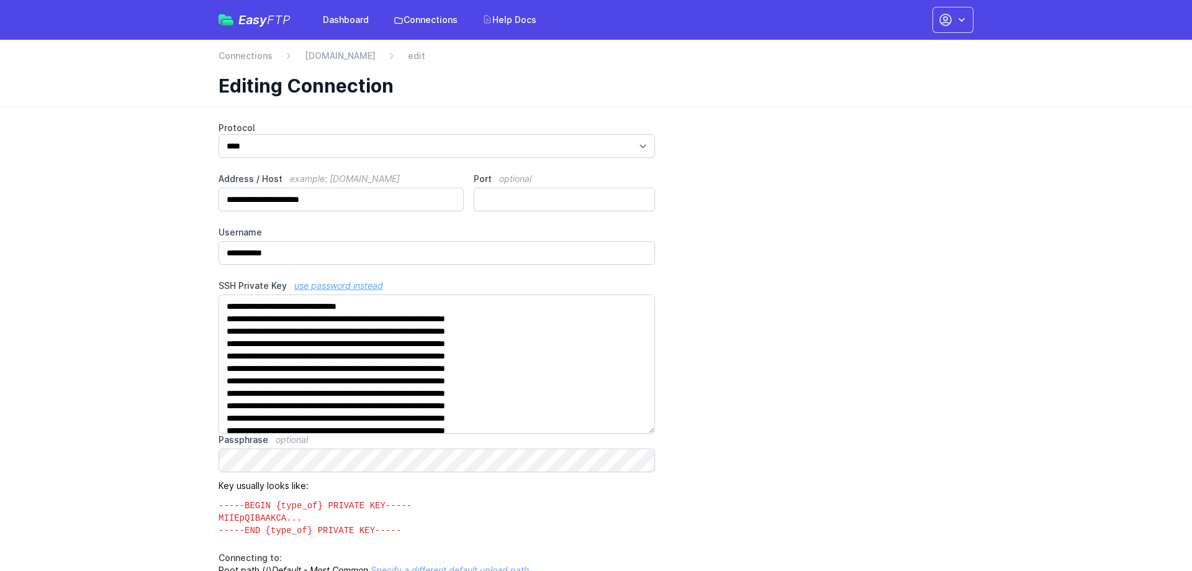  Describe the element at coordinates (436, 440) in the screenshot. I see `label: Passphrase` at that location.